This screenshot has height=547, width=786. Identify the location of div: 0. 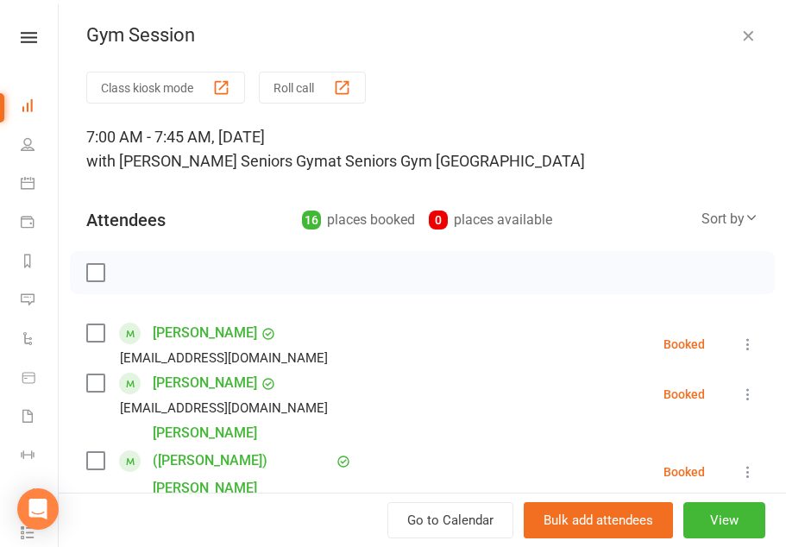
(438, 220).